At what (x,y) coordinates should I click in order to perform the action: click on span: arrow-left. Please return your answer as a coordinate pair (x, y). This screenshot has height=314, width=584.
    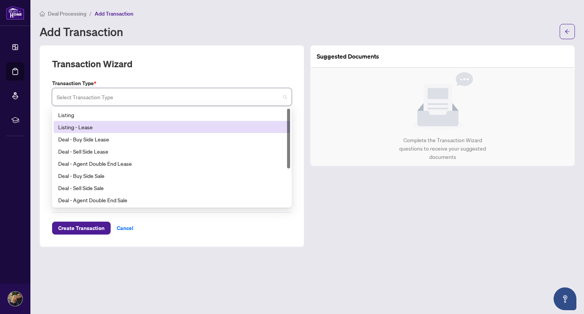
    Looking at the image, I should click on (567, 32).